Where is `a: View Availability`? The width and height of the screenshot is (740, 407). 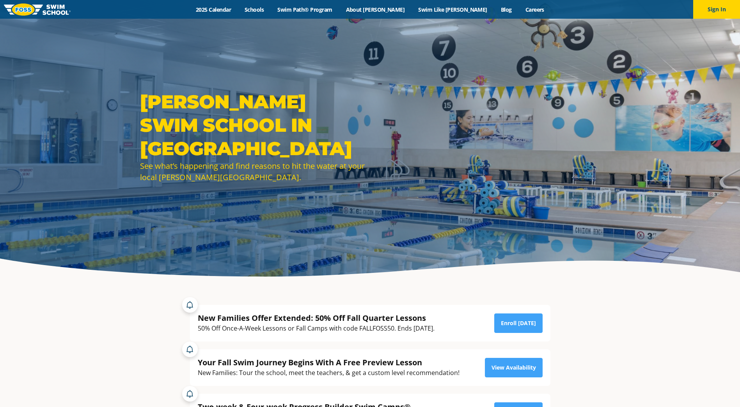
a: View Availability is located at coordinates (514, 368).